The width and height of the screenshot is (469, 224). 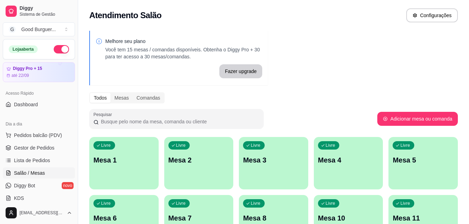 What do you see at coordinates (184, 41) in the screenshot?
I see `p: Melhore seu plano` at bounding box center [184, 41].